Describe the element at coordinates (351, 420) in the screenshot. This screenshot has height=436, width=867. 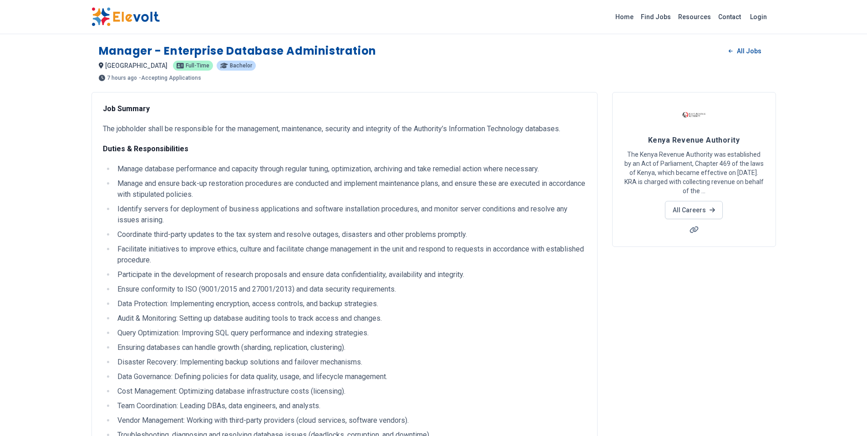
I see `li: Vendor Management: Working with third-party providers (cloud services, software vendors).` at that location.